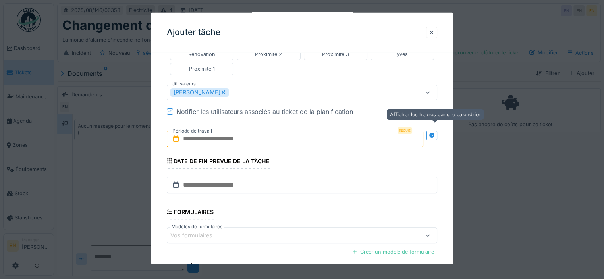 Image resolution: width=604 pixels, height=279 pixels. Describe the element at coordinates (192, 131) in the screenshot. I see `label: Période de travail` at that location.